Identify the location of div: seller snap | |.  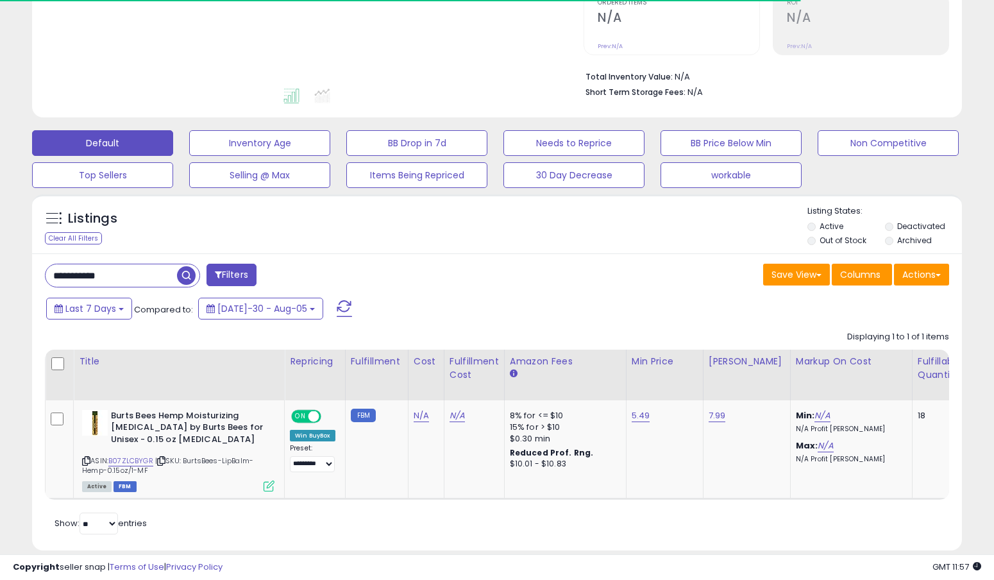
(117, 567).